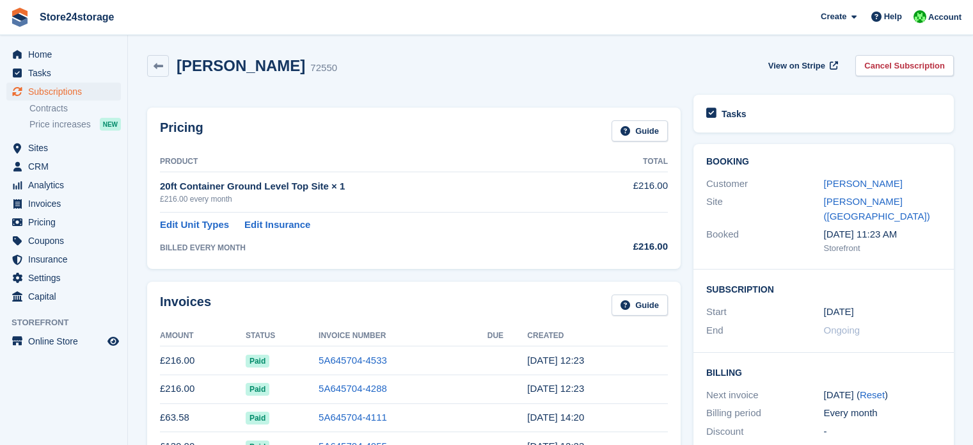 The width and height of the screenshot is (973, 445). Describe the element at coordinates (765, 241) in the screenshot. I see `div: Booked` at that location.